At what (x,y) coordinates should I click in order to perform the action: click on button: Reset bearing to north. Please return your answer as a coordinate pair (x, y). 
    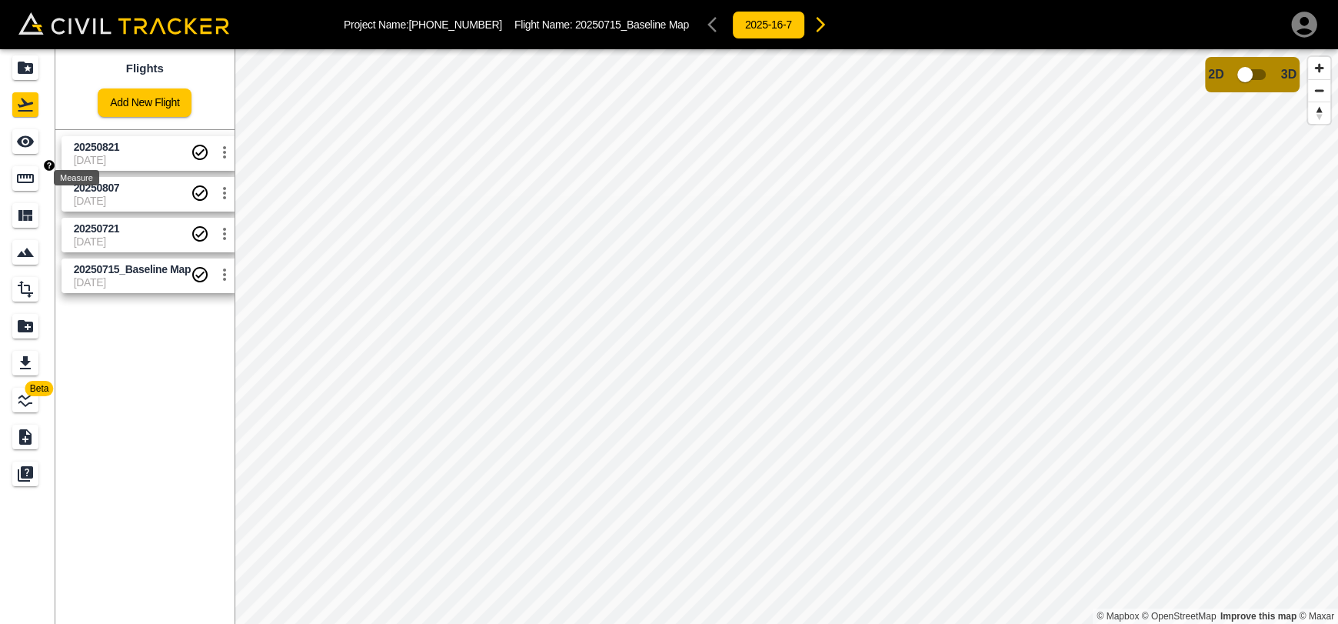
    Looking at the image, I should click on (1319, 112).